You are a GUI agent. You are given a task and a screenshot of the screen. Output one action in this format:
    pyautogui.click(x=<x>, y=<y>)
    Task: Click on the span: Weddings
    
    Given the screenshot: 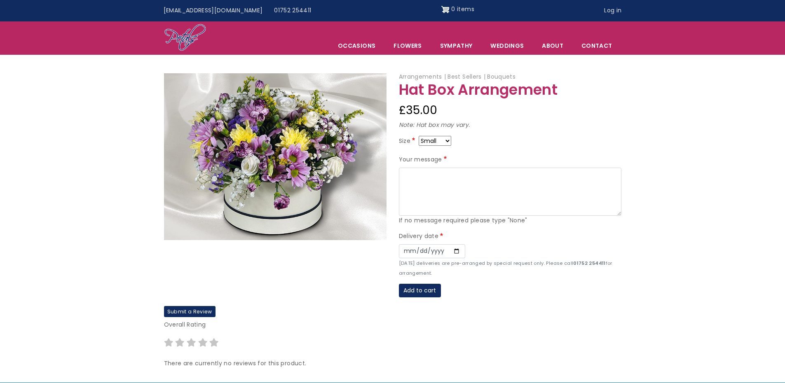 What is the action you would take?
    pyautogui.click(x=507, y=46)
    